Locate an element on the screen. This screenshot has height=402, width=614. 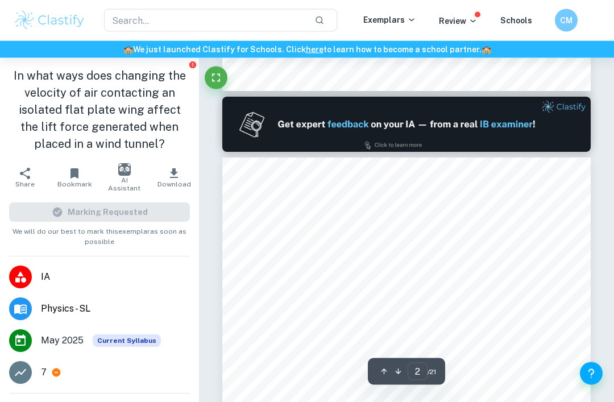
h6: CM is located at coordinates (567, 20).